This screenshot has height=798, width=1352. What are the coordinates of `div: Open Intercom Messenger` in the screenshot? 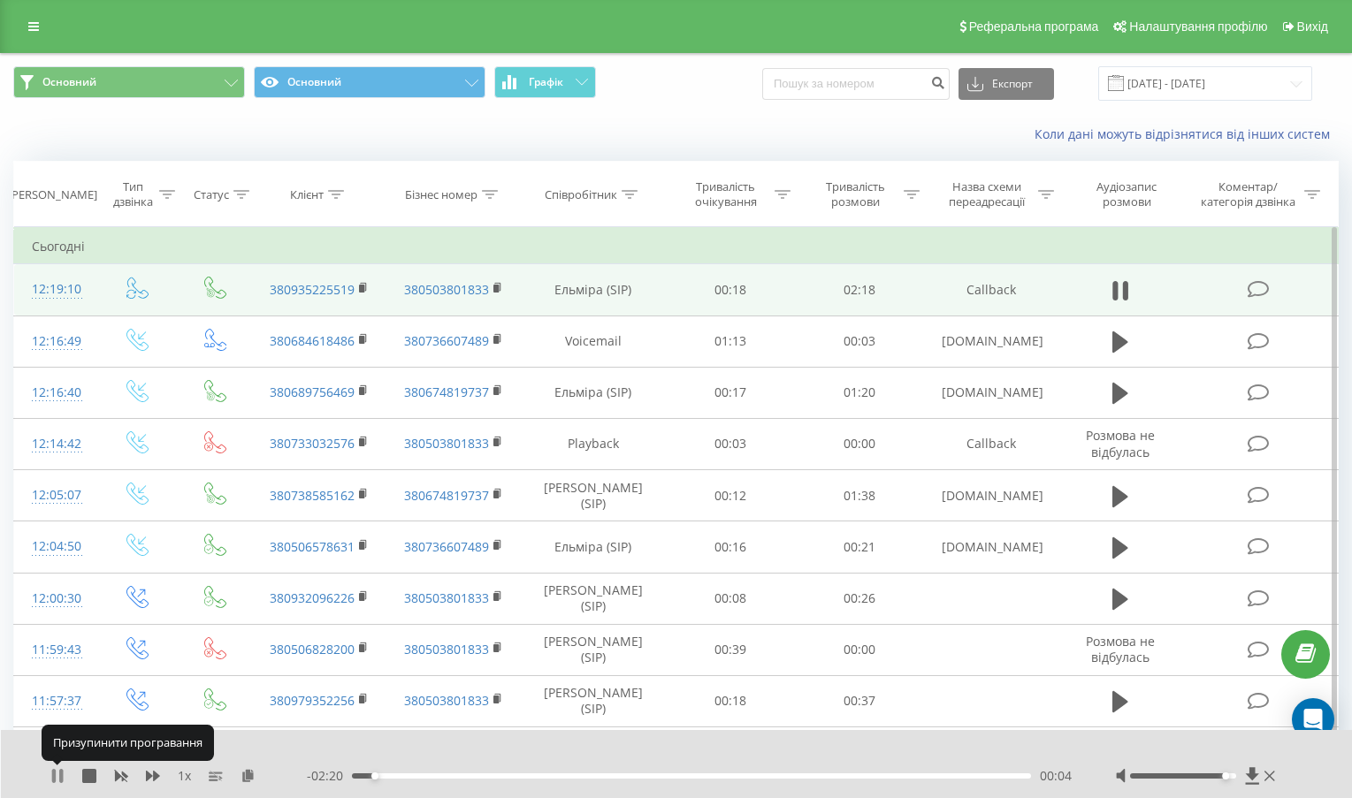 It's located at (1313, 720).